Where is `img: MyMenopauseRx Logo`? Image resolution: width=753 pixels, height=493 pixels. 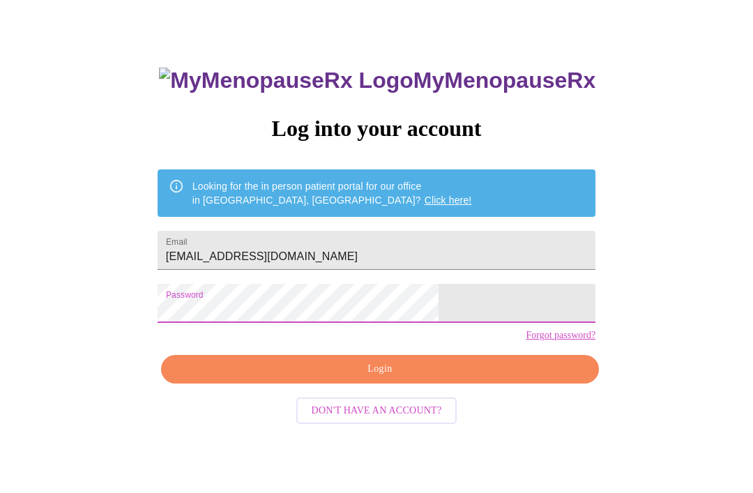 img: MyMenopauseRx Logo is located at coordinates (286, 80).